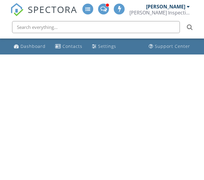 The height and width of the screenshot is (180, 204). What do you see at coordinates (52, 9) in the screenshot?
I see `span: SPECTORA` at bounding box center [52, 9].